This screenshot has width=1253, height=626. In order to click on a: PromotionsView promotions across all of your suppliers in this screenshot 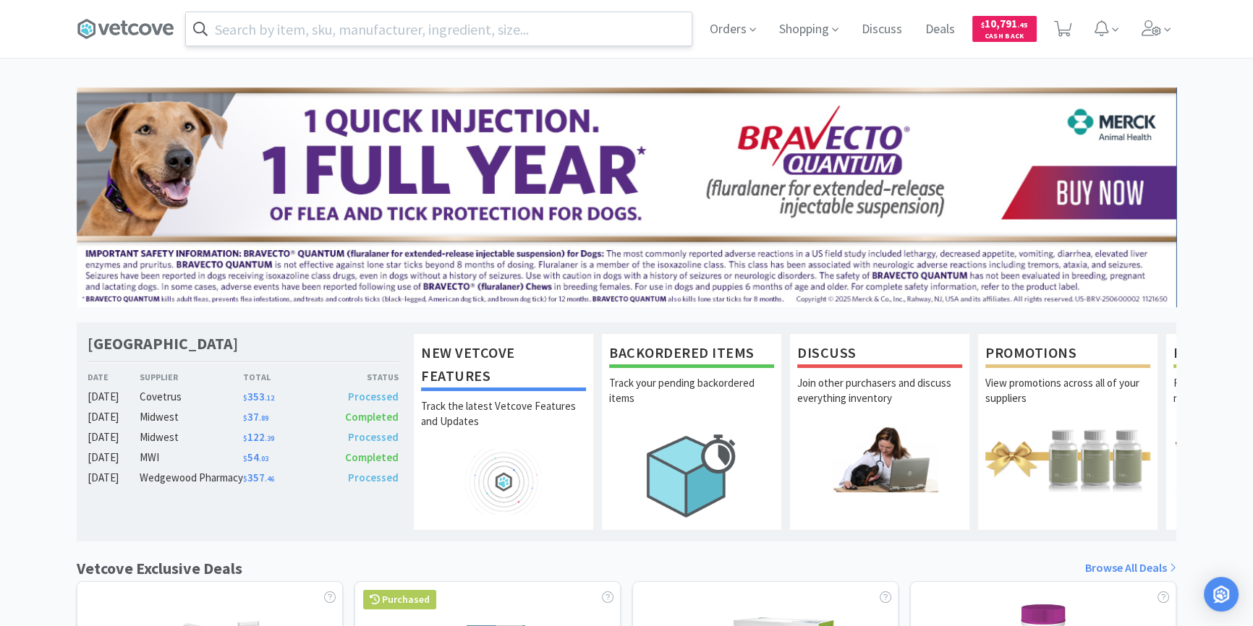, I will do `click(1068, 432)`.